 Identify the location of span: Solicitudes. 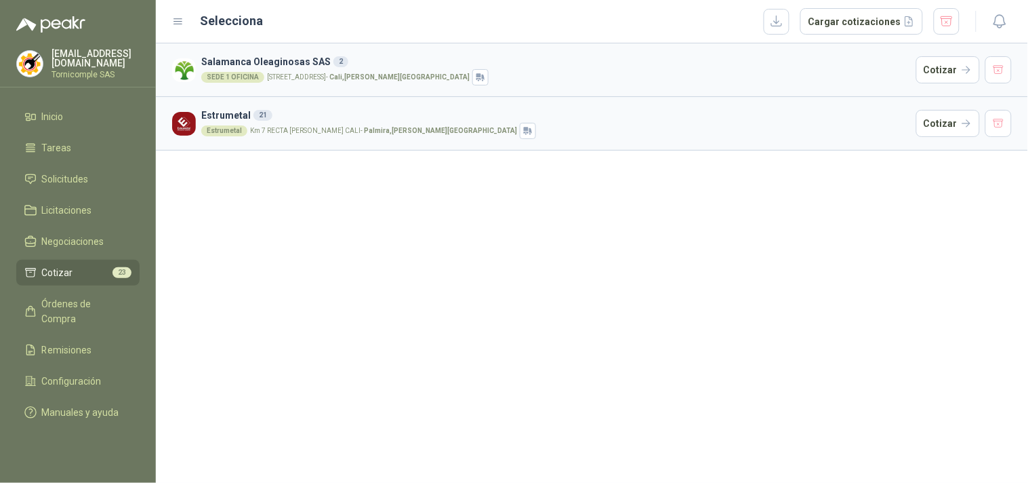
(65, 179).